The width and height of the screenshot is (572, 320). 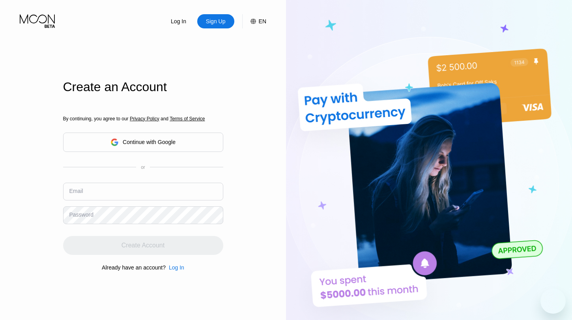 What do you see at coordinates (187, 119) in the screenshot?
I see `span: Terms of Service` at bounding box center [187, 119].